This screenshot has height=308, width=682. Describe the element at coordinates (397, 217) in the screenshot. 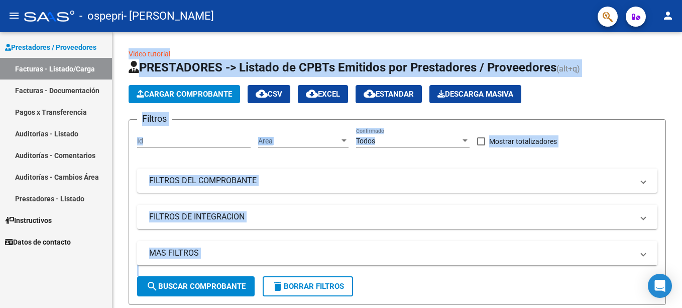

I see `mat-expansion-panel-header: FILTROS DE INTEGRACION` at that location.